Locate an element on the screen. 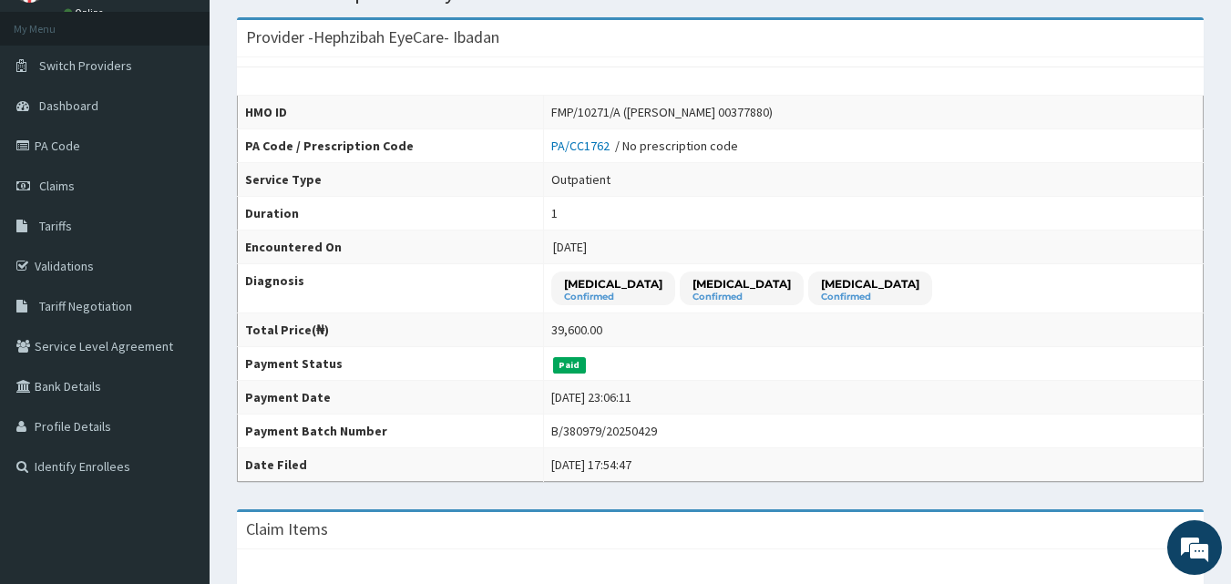  span: Dashboard is located at coordinates (68, 106).